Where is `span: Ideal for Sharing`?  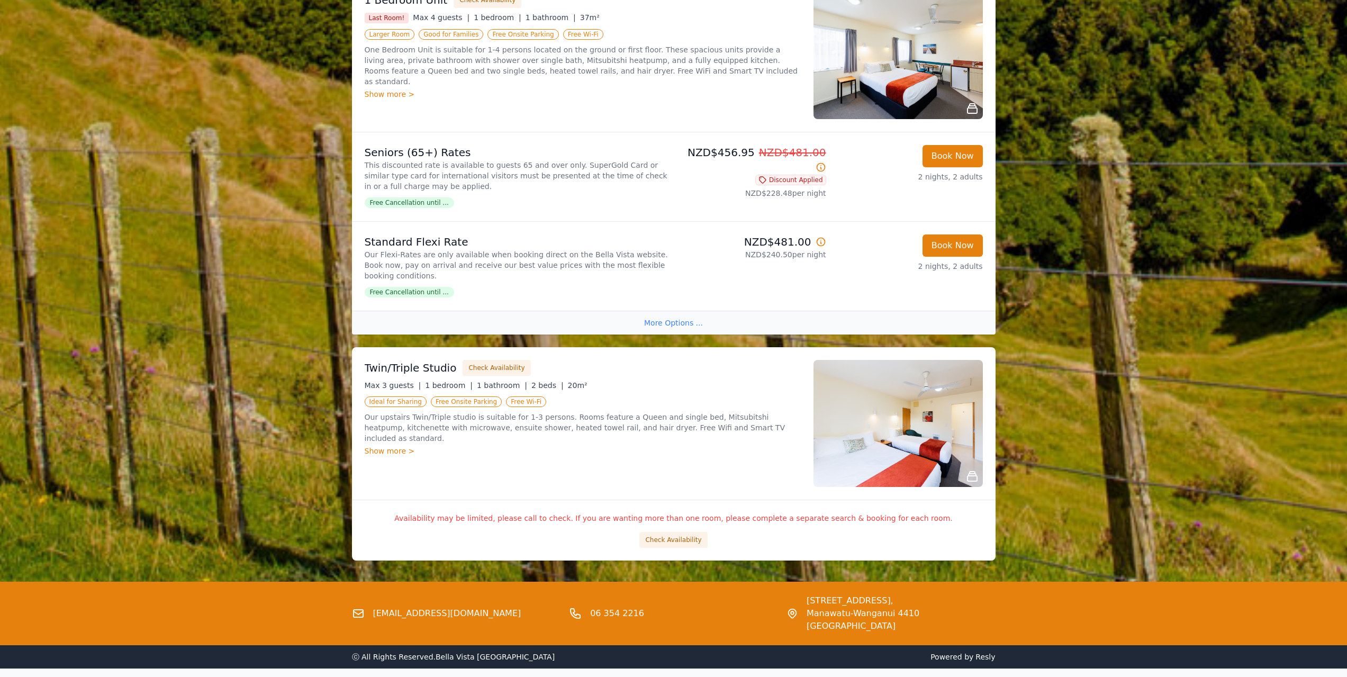 span: Ideal for Sharing is located at coordinates (395, 402).